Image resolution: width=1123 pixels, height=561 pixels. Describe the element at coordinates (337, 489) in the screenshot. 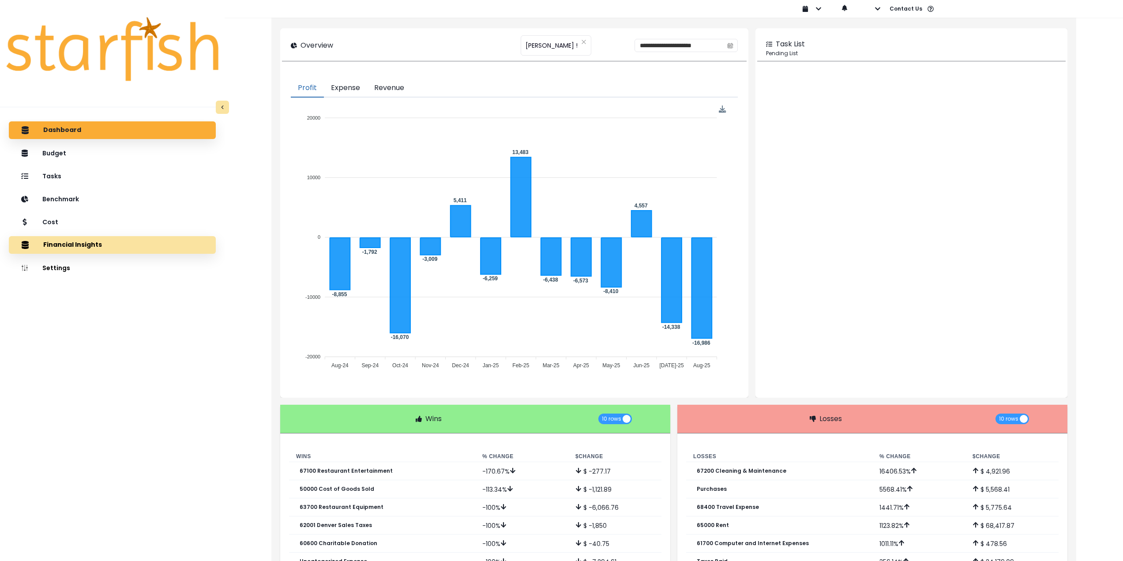

I see `p: 50000 Cost of Goods Sold` at that location.